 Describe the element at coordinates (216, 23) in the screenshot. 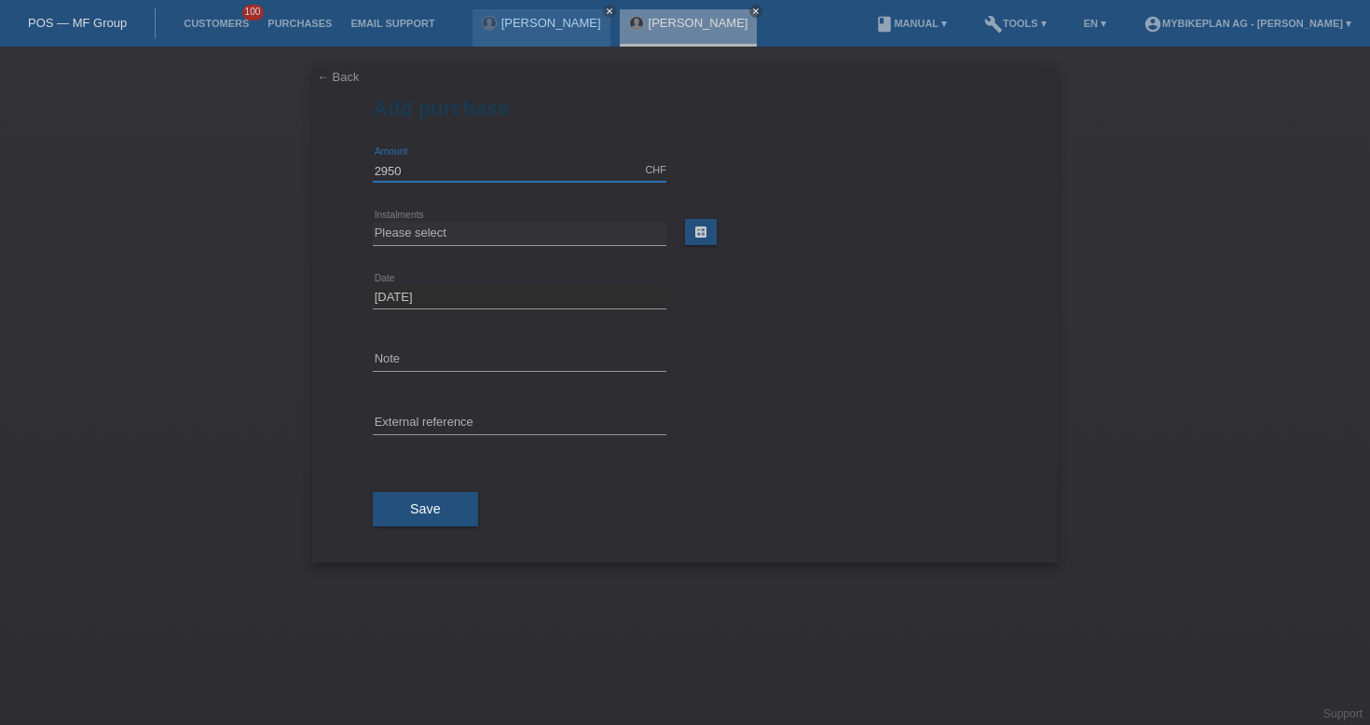

I see `a: Customers` at that location.